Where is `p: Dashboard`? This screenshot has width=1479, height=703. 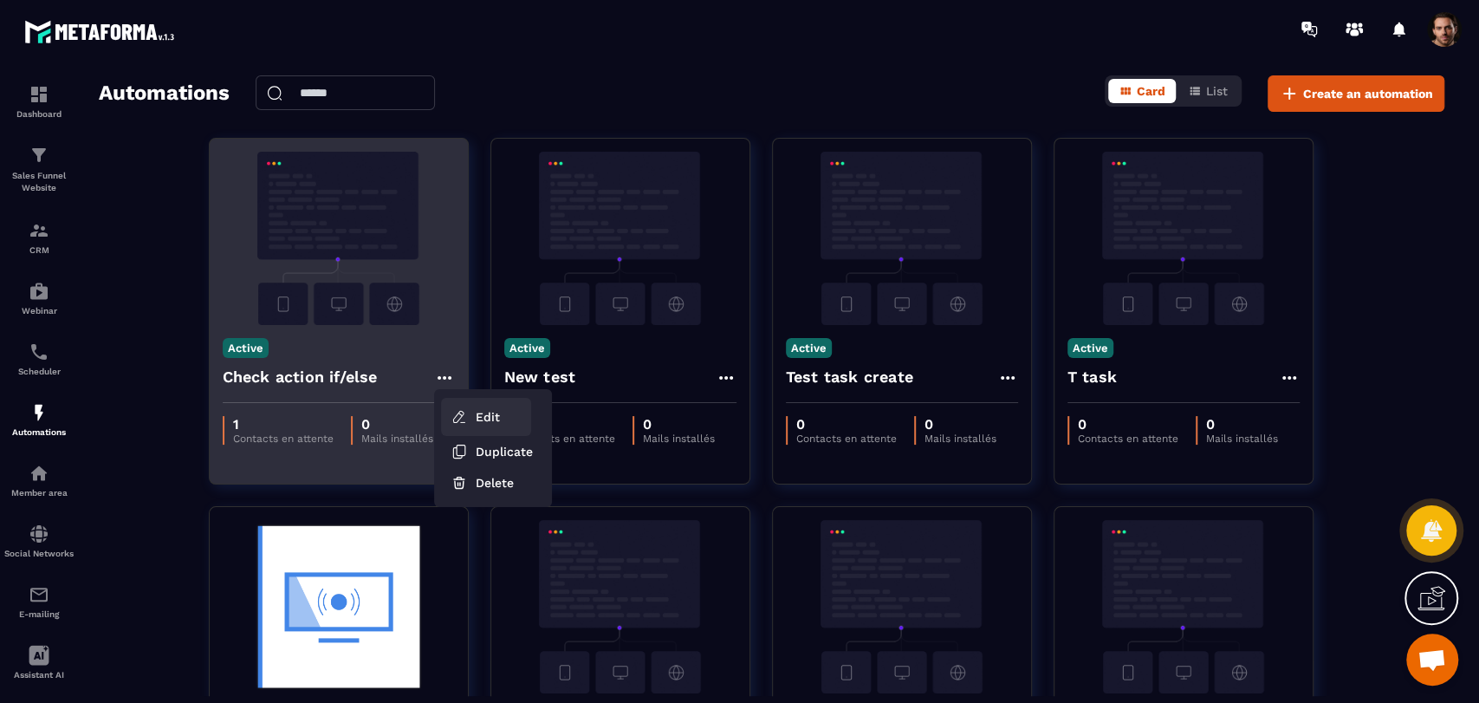 p: Dashboard is located at coordinates (39, 114).